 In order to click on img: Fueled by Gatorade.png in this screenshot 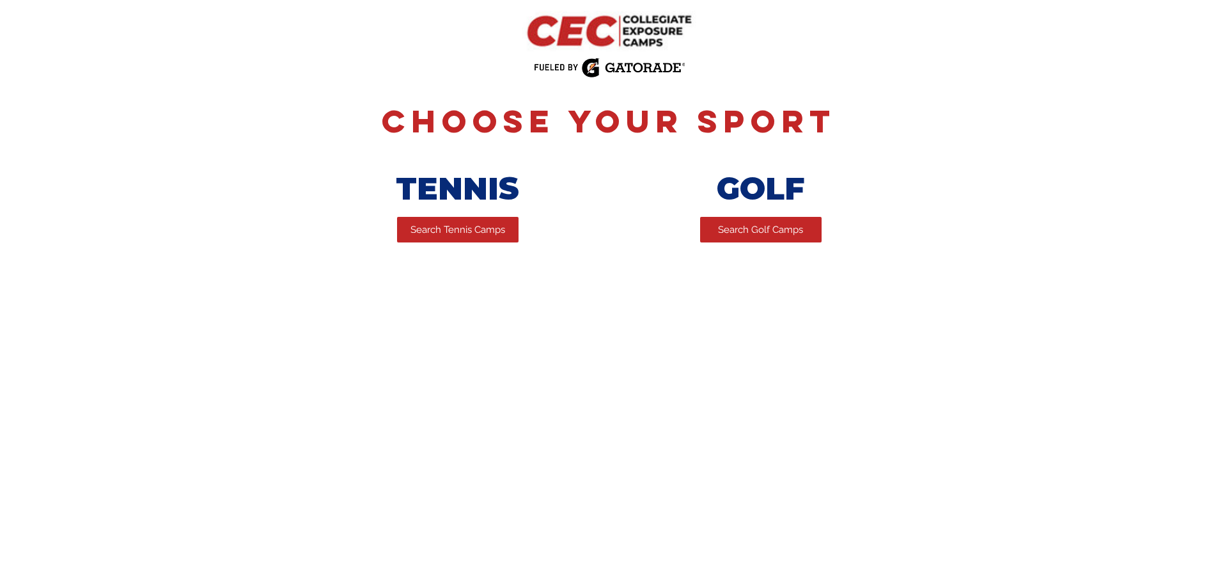, I will do `click(609, 68)`.